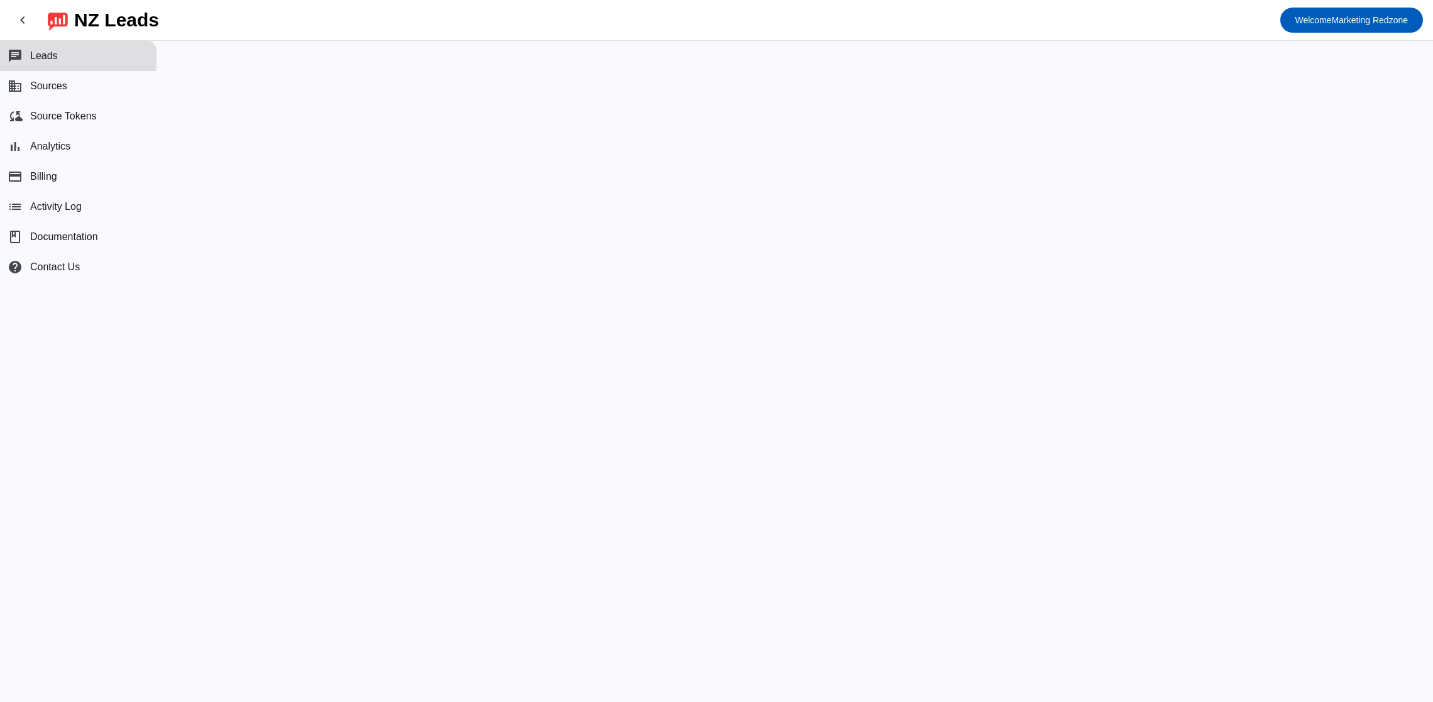  What do you see at coordinates (23, 20) in the screenshot?
I see `mat-icon: chevron_left` at bounding box center [23, 20].